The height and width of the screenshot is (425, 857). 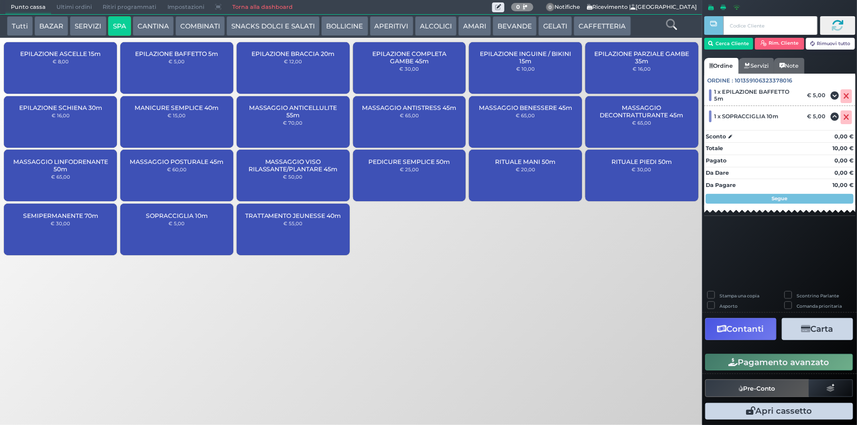 What do you see at coordinates (551, 7) in the screenshot?
I see `span: 0` at bounding box center [551, 7].